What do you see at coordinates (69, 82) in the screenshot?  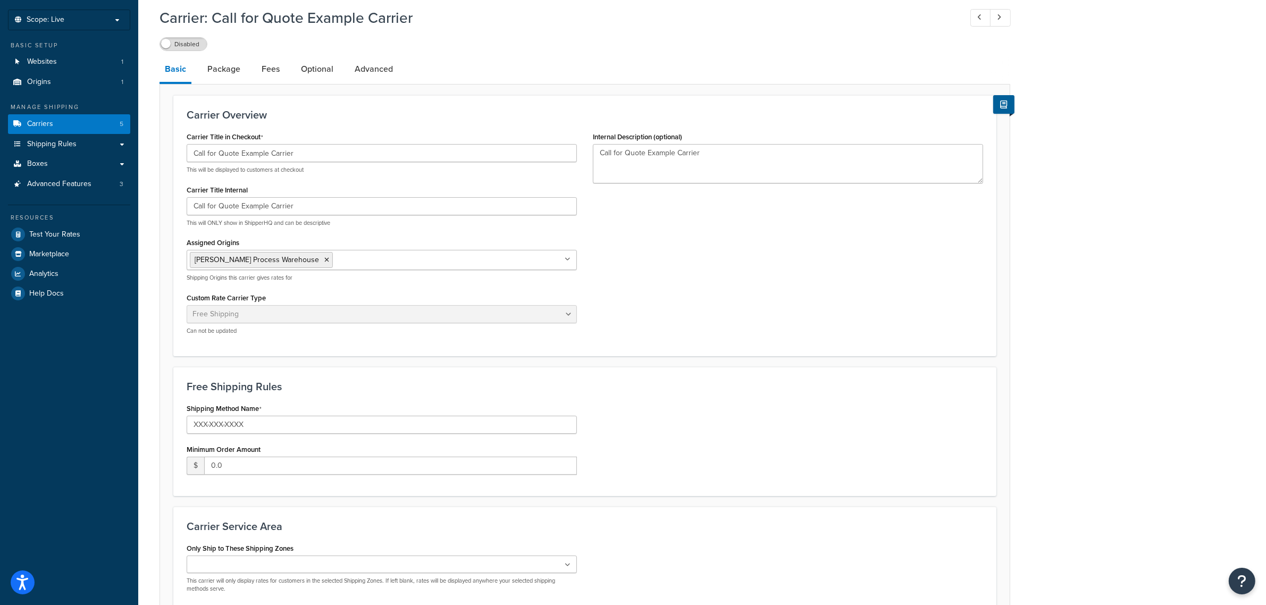 I see `a: Origins1` at bounding box center [69, 82].